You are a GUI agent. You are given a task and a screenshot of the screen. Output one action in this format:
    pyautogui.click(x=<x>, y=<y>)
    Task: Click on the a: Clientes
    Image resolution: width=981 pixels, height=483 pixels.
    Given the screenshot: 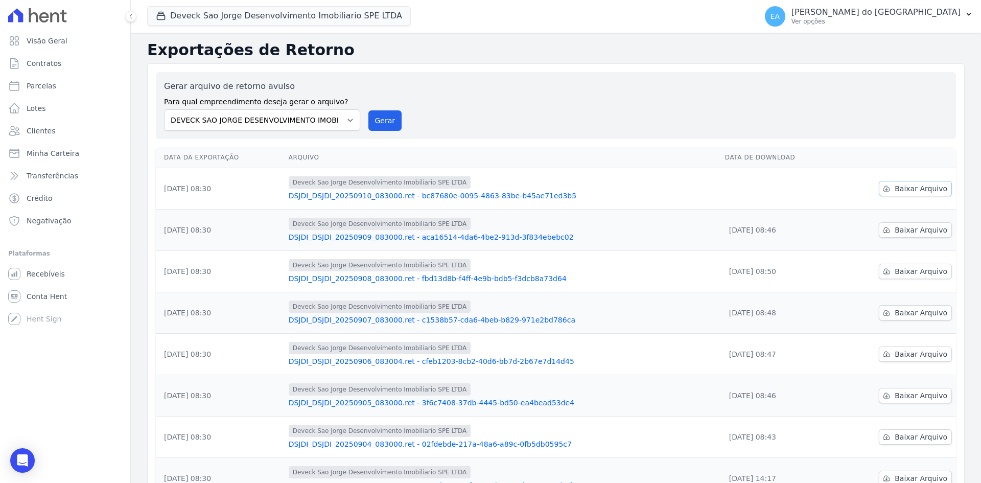 What is the action you would take?
    pyautogui.click(x=65, y=131)
    